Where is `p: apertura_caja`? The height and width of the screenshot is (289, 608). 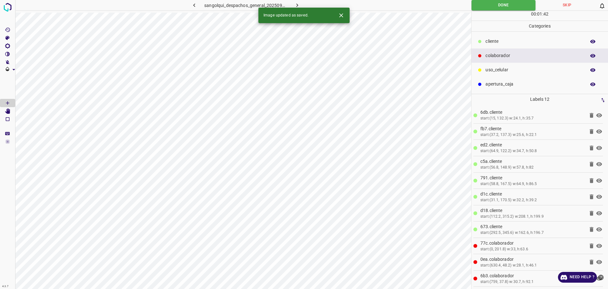 p: apertura_caja is located at coordinates (534, 84).